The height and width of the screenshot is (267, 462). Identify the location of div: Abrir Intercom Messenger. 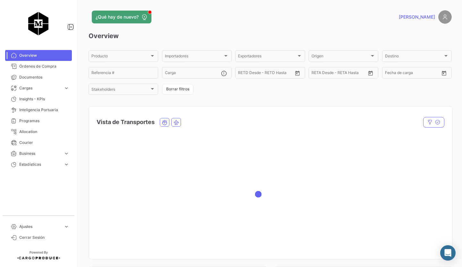
(448, 253).